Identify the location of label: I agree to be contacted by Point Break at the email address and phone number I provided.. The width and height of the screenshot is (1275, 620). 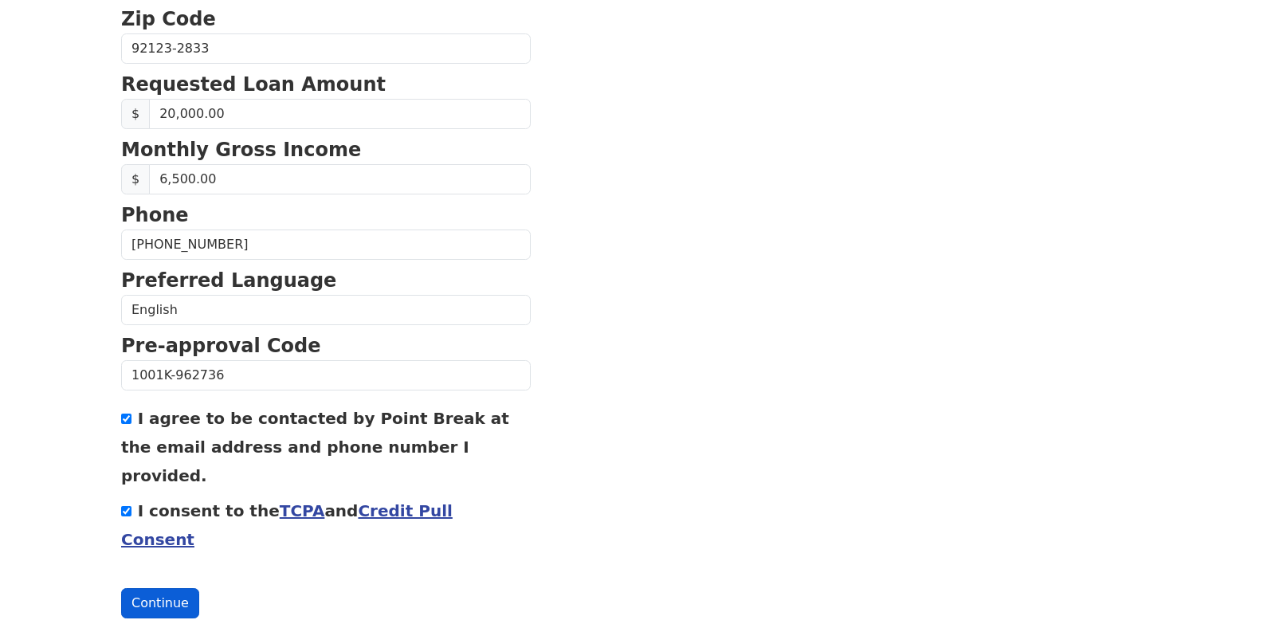
(315, 447).